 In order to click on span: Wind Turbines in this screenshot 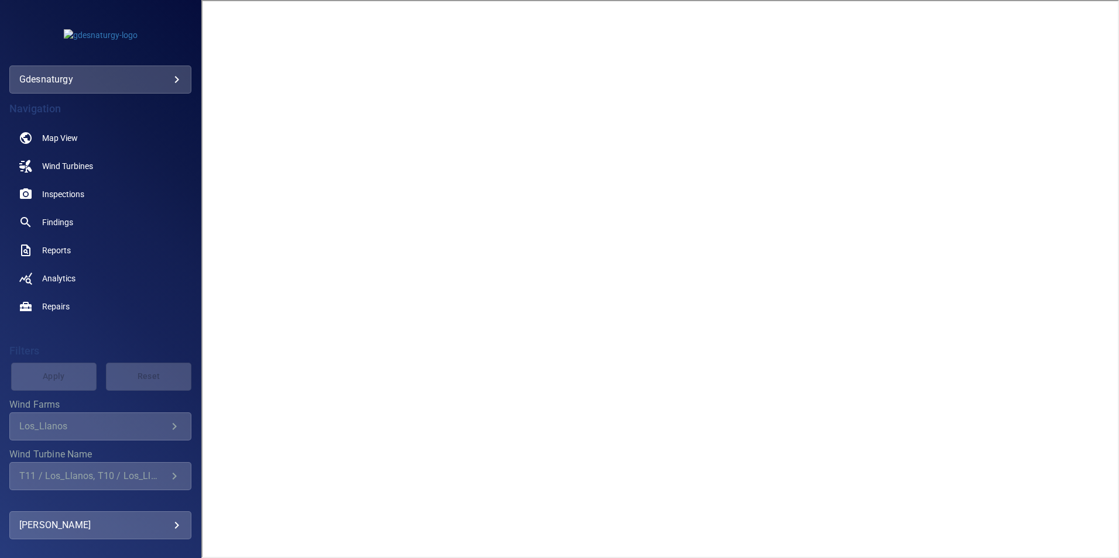, I will do `click(67, 166)`.